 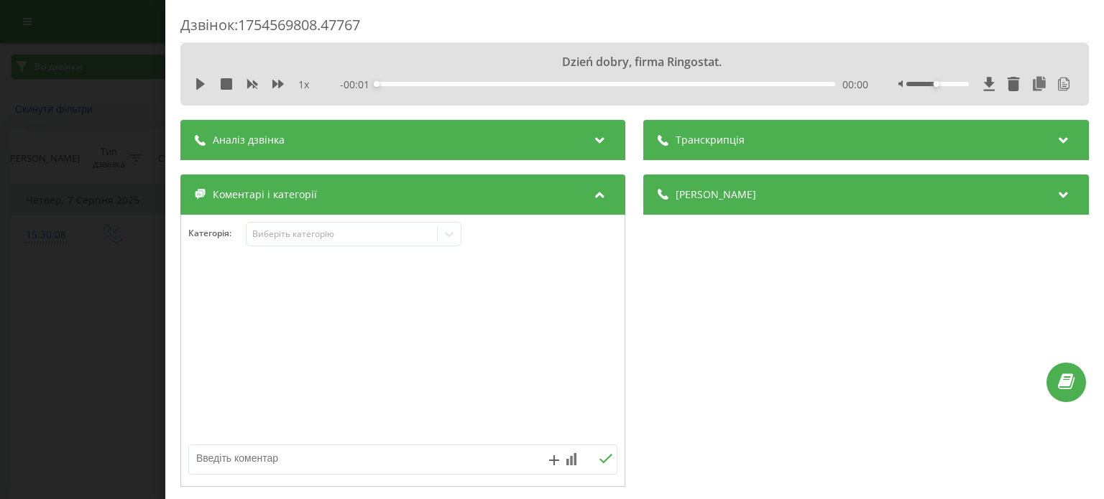 I want to click on span: - 00:01, so click(x=359, y=85).